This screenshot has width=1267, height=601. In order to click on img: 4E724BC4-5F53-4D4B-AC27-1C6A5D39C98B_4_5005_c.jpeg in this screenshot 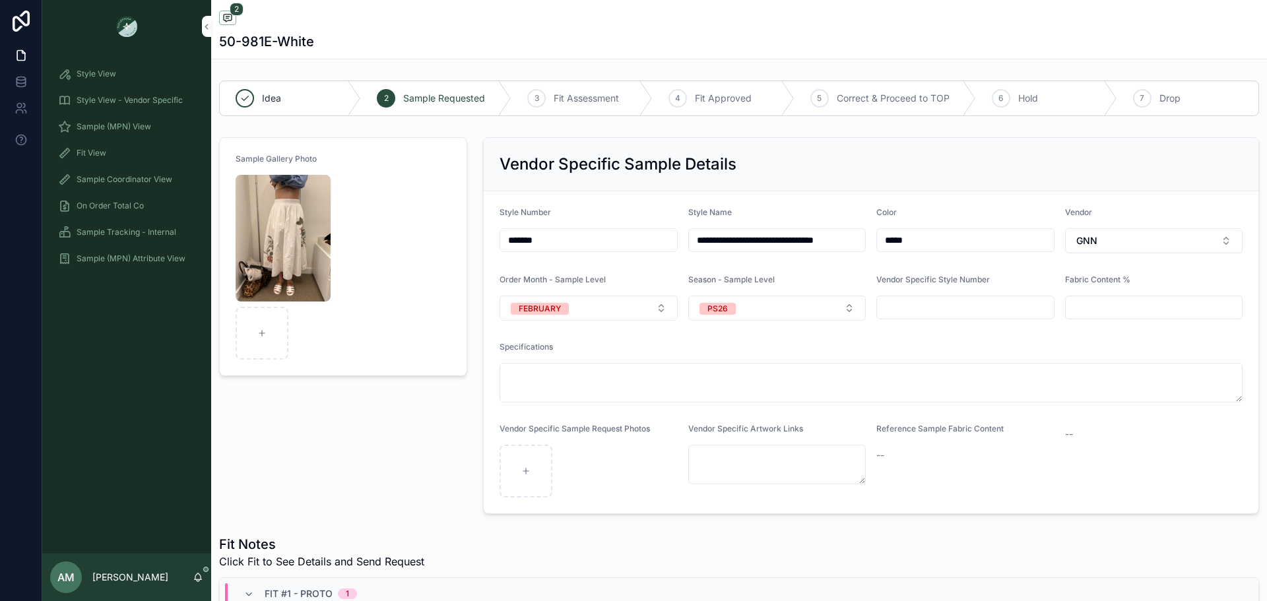, I will do `click(283, 238)`.